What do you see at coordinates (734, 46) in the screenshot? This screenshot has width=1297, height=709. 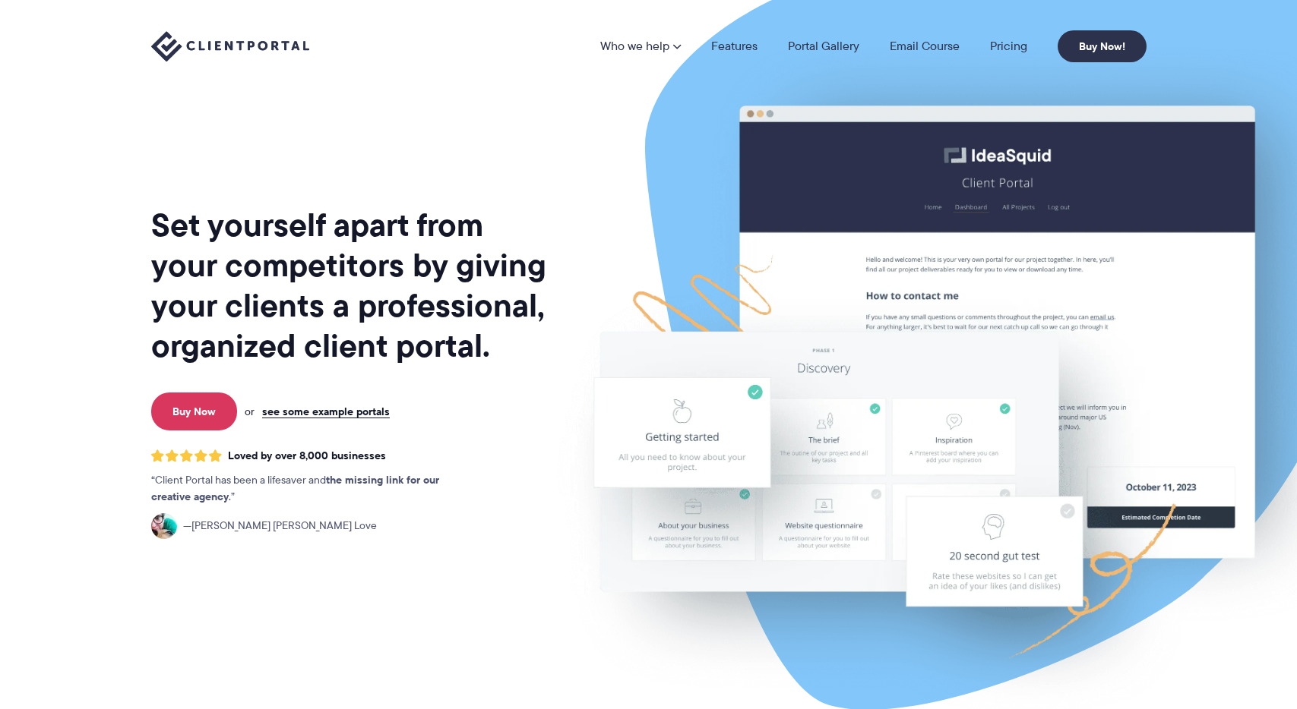 I see `a: Features` at bounding box center [734, 46].